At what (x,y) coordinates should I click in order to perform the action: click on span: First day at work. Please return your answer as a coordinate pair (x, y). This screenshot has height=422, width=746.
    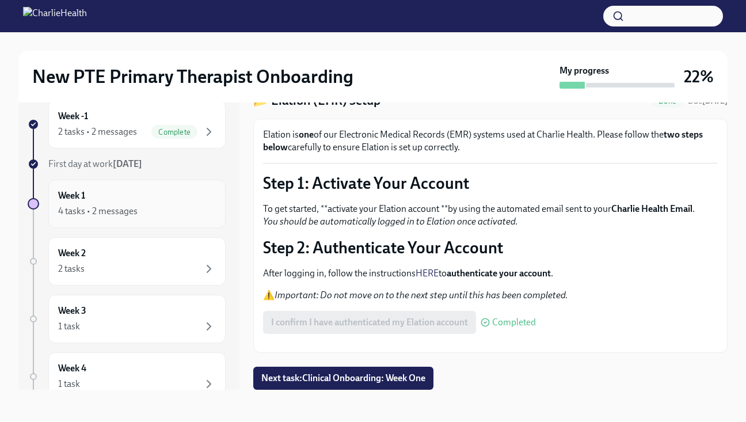
    Looking at the image, I should click on (95, 164).